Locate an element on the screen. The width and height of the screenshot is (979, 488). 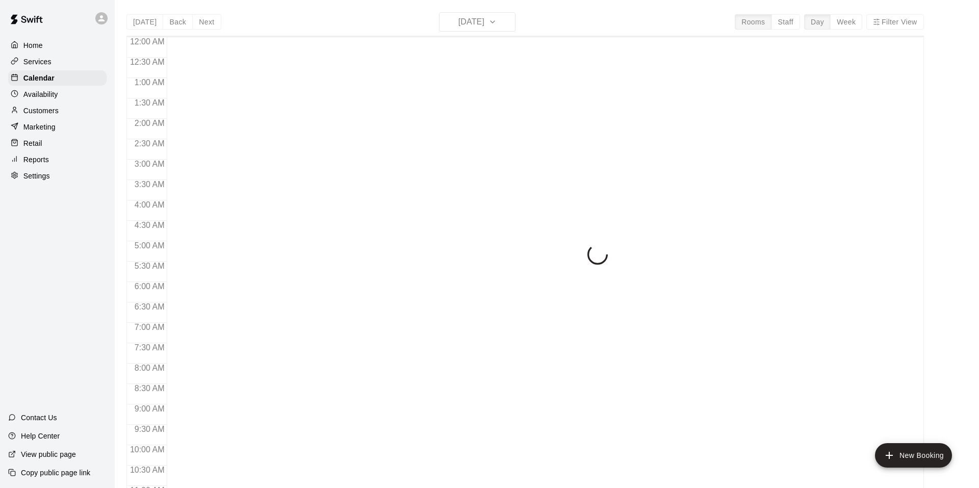
div: Home is located at coordinates (57, 45).